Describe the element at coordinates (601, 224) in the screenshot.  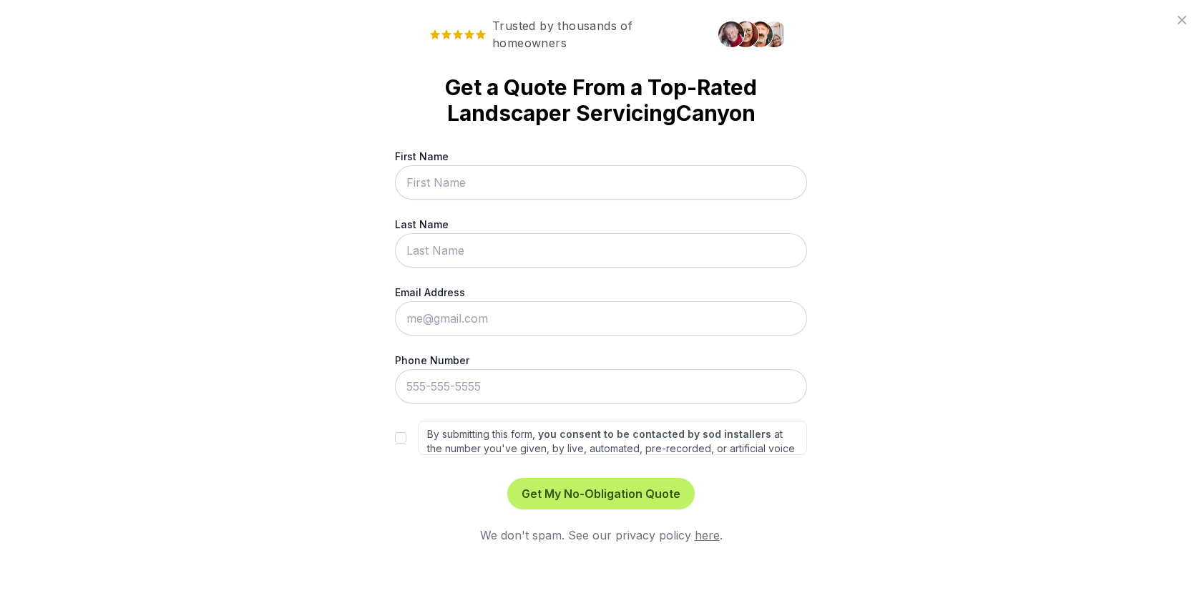
I see `label: Last Name` at that location.